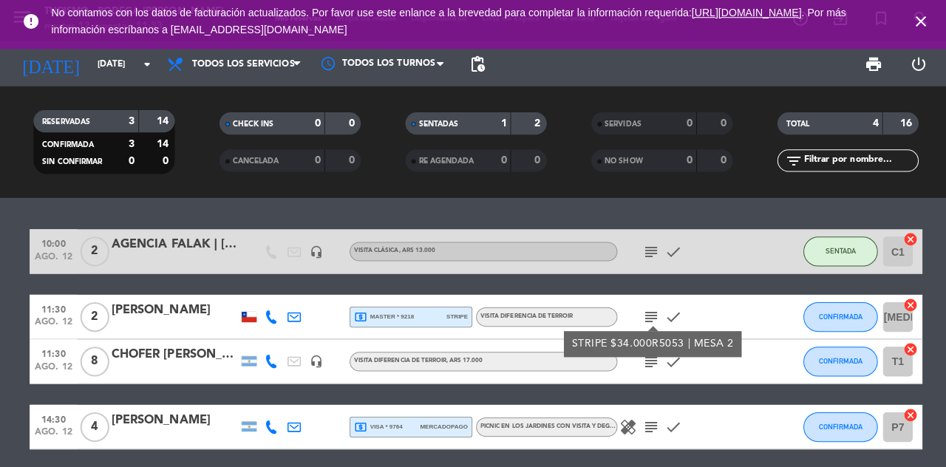 The image size is (946, 467). Describe the element at coordinates (789, 163) in the screenshot. I see `i: filter_list` at that location.